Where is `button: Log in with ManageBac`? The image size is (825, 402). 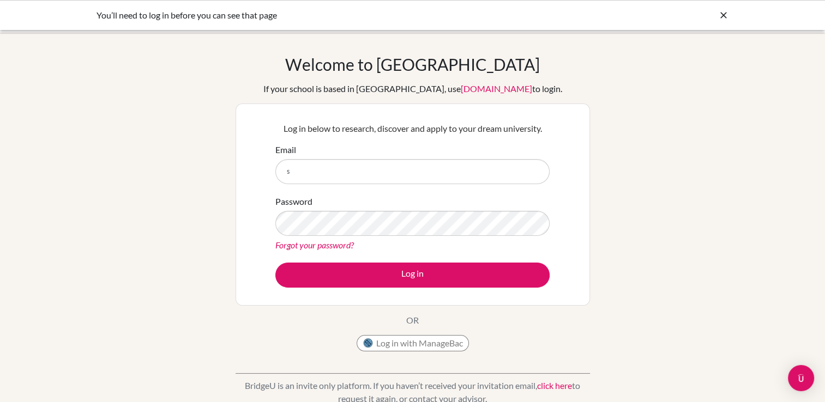
button: Log in with ManageBac is located at coordinates (413, 343).